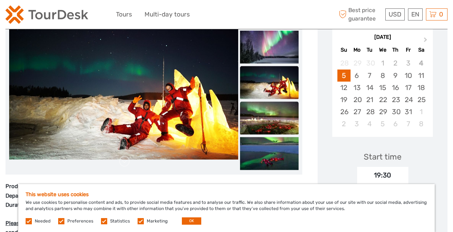  What do you see at coordinates (440, 14) in the screenshot?
I see `span: 0` at bounding box center [440, 14].